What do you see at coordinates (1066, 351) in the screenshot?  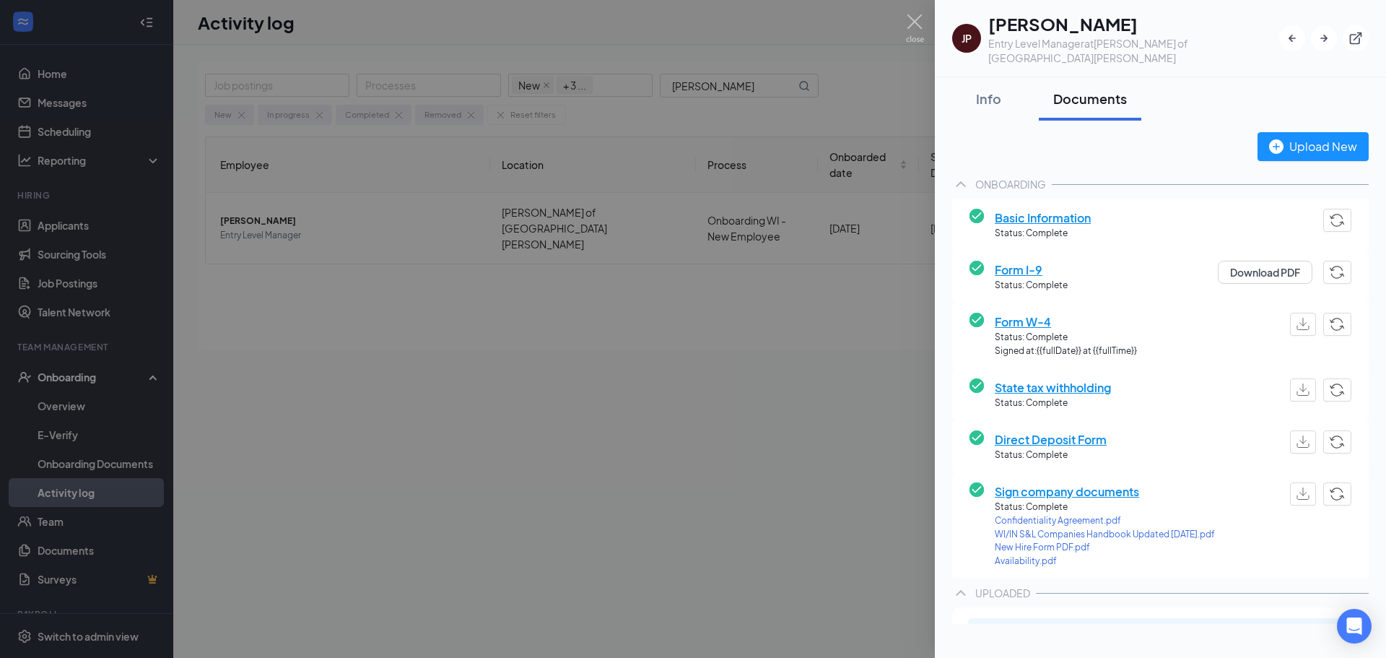 I see `span: Signed at: {{fullDate}} at {{fullTime}}` at bounding box center [1066, 351].